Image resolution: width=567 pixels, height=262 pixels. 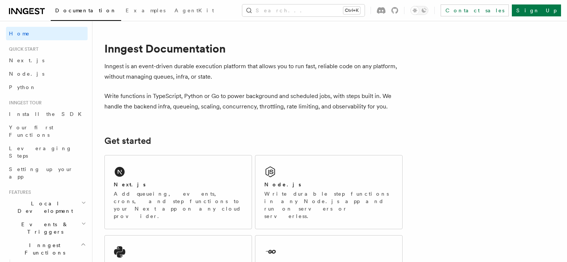 What do you see at coordinates (145, 10) in the screenshot?
I see `span: Examples` at bounding box center [145, 10].